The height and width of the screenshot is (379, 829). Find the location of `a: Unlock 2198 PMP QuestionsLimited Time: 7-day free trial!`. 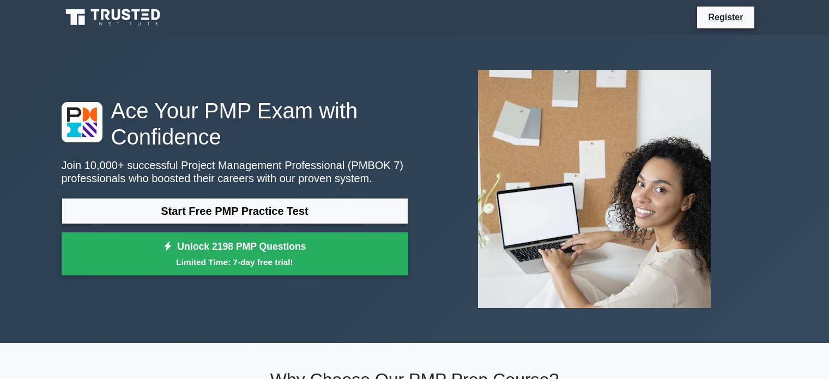

a: Unlock 2198 PMP QuestionsLimited Time: 7-day free trial! is located at coordinates (235, 254).